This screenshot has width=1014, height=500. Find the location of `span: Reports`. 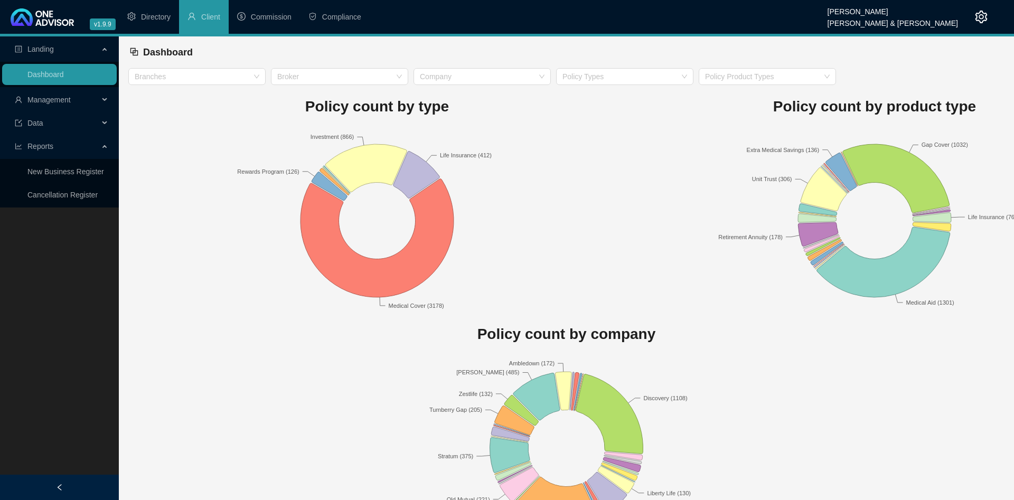

span: Reports is located at coordinates (40, 146).